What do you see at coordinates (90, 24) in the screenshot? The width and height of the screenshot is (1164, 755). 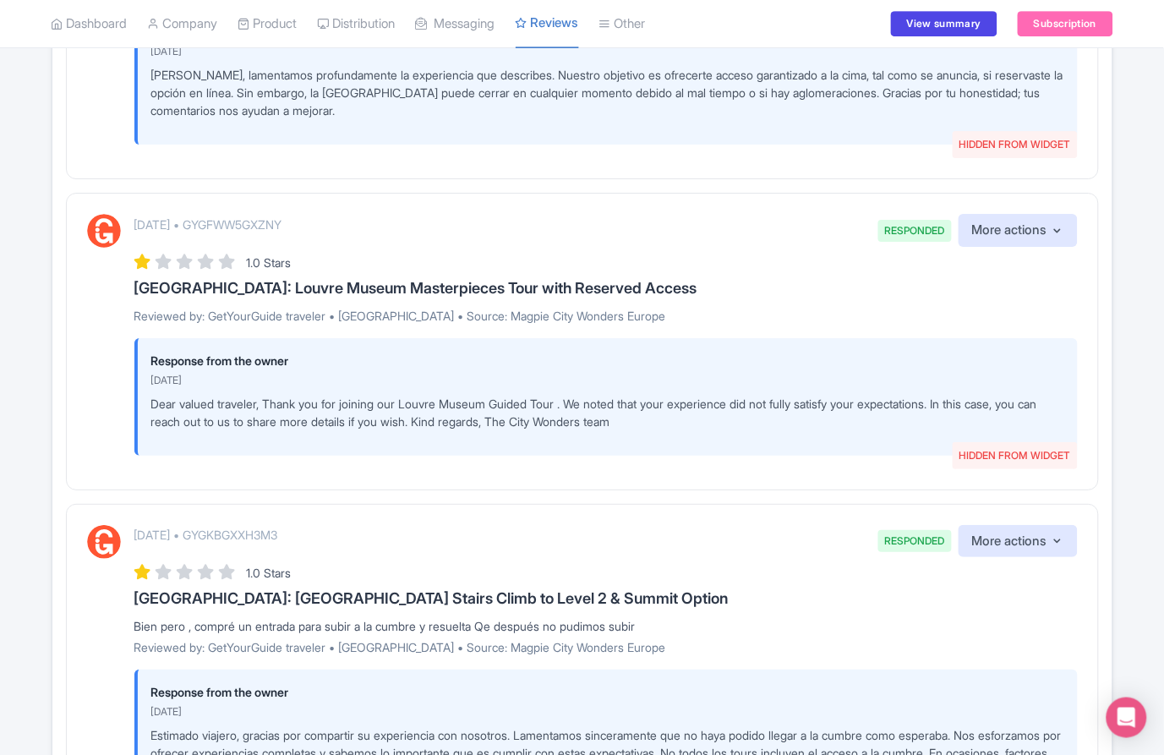 I see `a: Dashboard` at bounding box center [90, 24].